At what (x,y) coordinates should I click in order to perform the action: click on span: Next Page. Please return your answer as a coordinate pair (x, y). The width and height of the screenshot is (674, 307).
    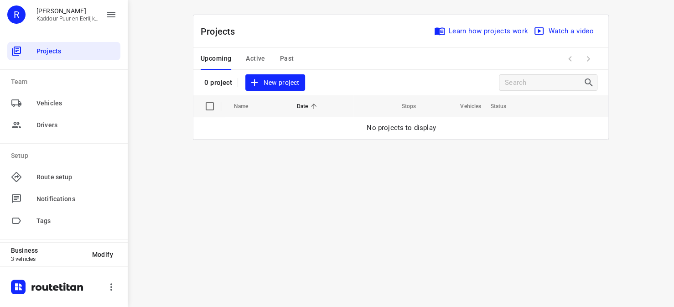
    Looking at the image, I should click on (588, 59).